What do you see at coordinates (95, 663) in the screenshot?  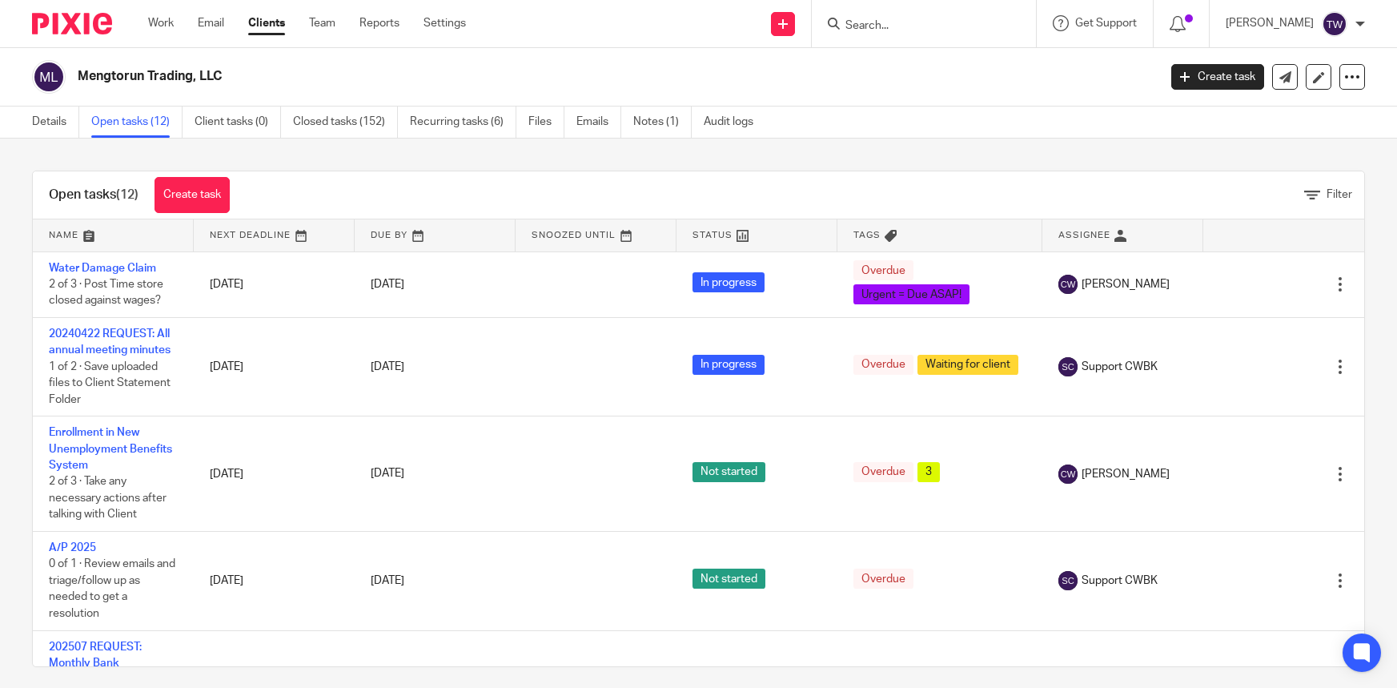 I see `a: 202507 REQUEST: Monthly Bank Statements` at bounding box center [95, 663].